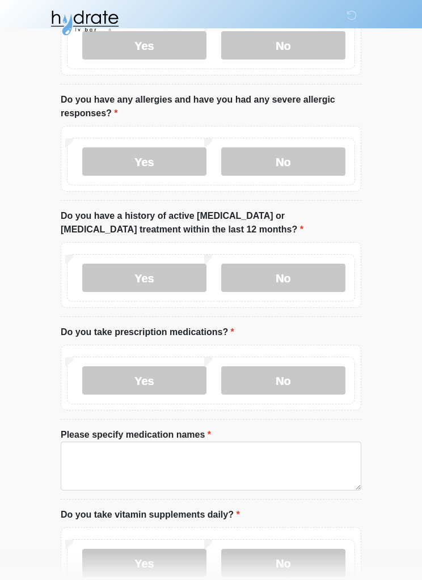 The height and width of the screenshot is (580, 422). Describe the element at coordinates (84, 23) in the screenshot. I see `img: Hydrate IV Bar - Glendale Logo` at that location.